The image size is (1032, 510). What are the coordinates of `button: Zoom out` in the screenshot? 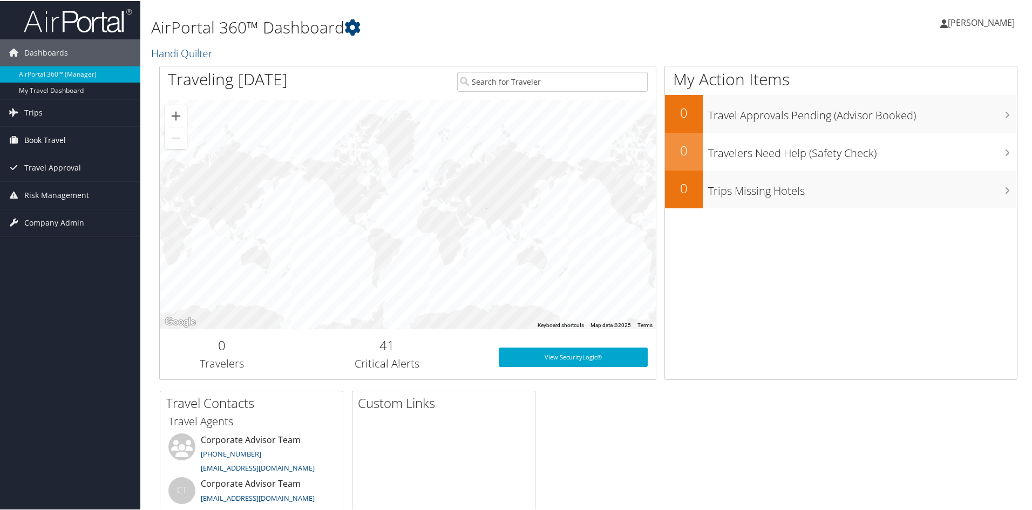 It's located at (176, 137).